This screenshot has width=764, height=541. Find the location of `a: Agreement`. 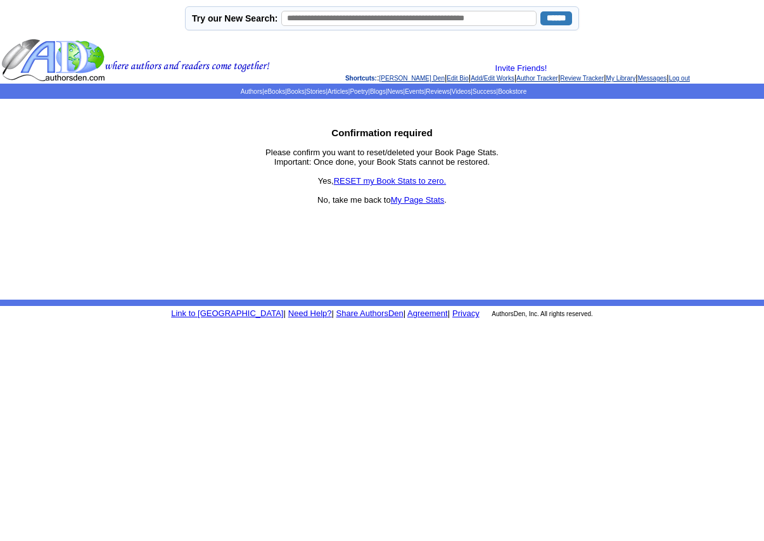

a: Agreement is located at coordinates (428, 313).